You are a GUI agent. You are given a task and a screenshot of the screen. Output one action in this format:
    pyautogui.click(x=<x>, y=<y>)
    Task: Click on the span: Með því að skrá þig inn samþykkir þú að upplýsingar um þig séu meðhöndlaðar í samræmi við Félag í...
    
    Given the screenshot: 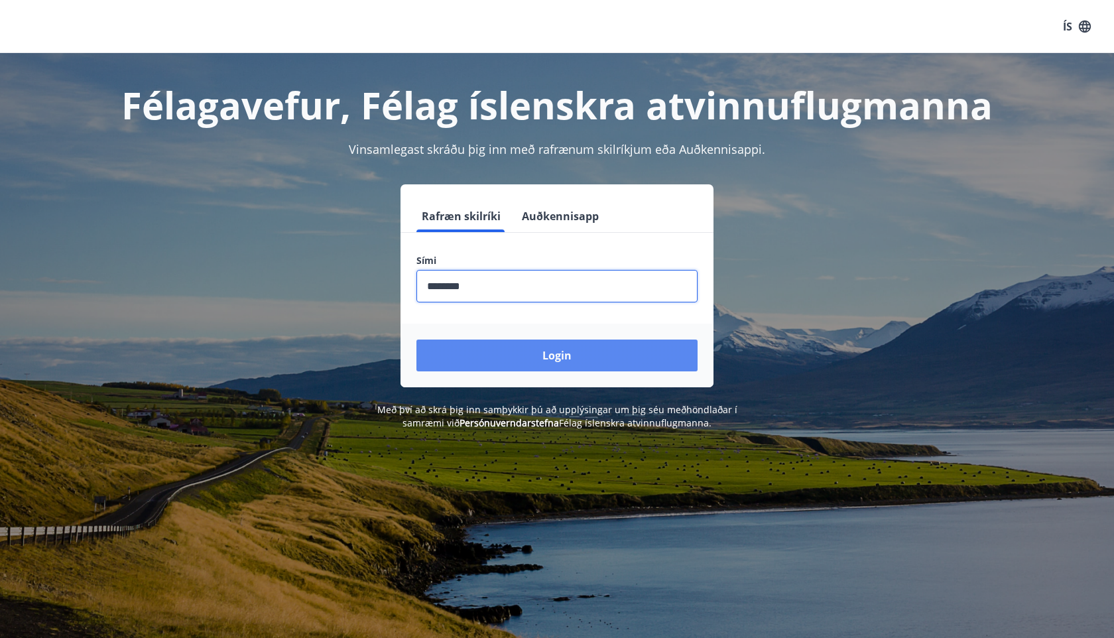 What is the action you would take?
    pyautogui.click(x=557, y=416)
    